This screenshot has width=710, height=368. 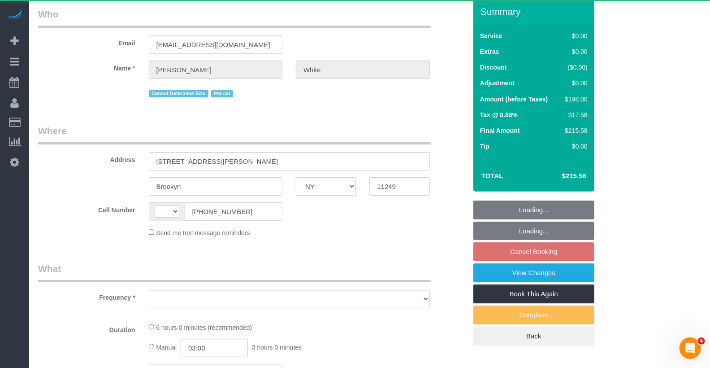 I want to click on label: Discount, so click(x=493, y=67).